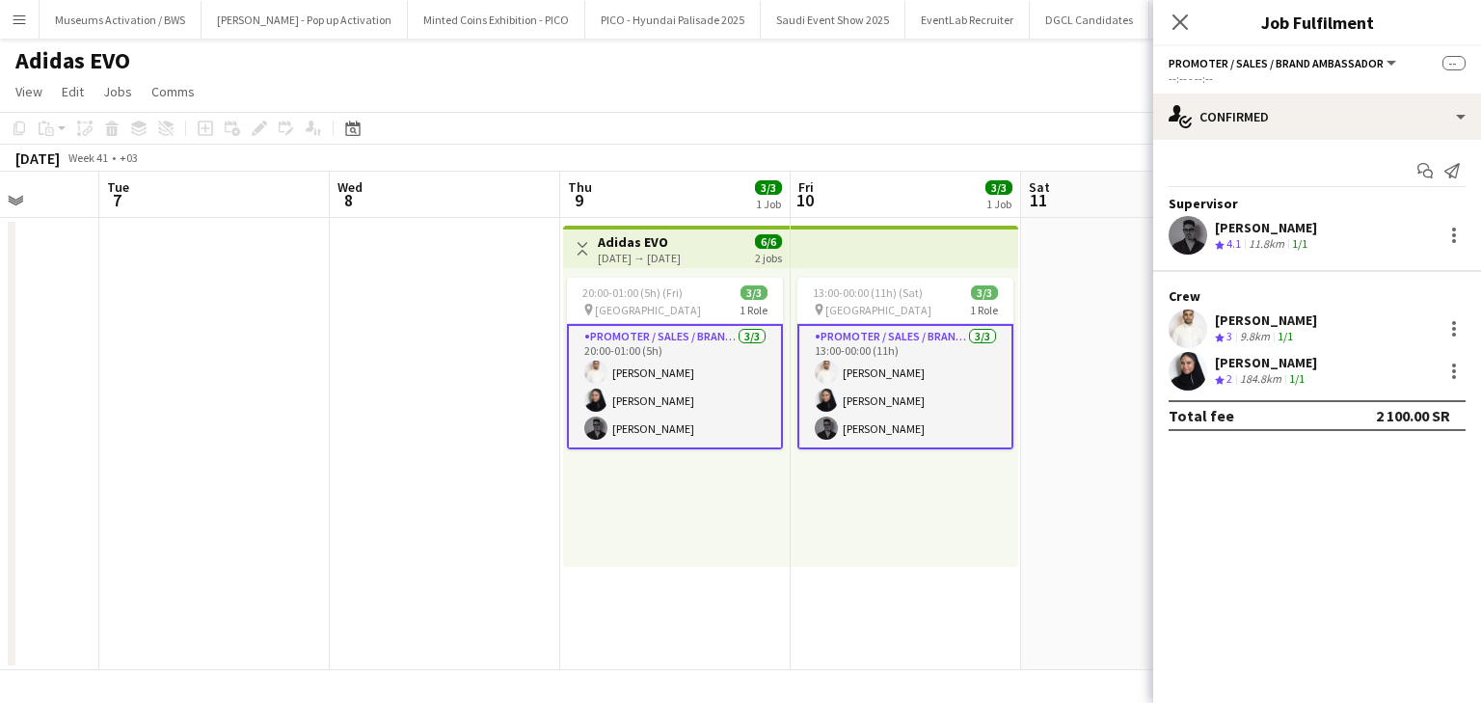  What do you see at coordinates (1201, 416) in the screenshot?
I see `div: Total fee` at bounding box center [1201, 416].